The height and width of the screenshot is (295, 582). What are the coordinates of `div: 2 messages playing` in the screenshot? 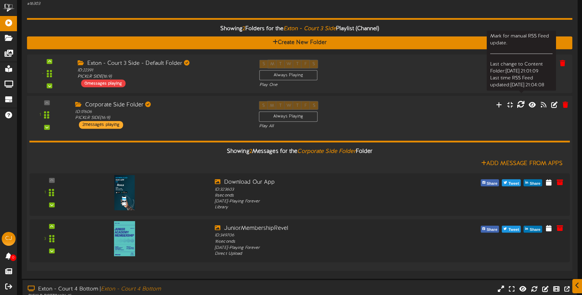 It's located at (101, 125).